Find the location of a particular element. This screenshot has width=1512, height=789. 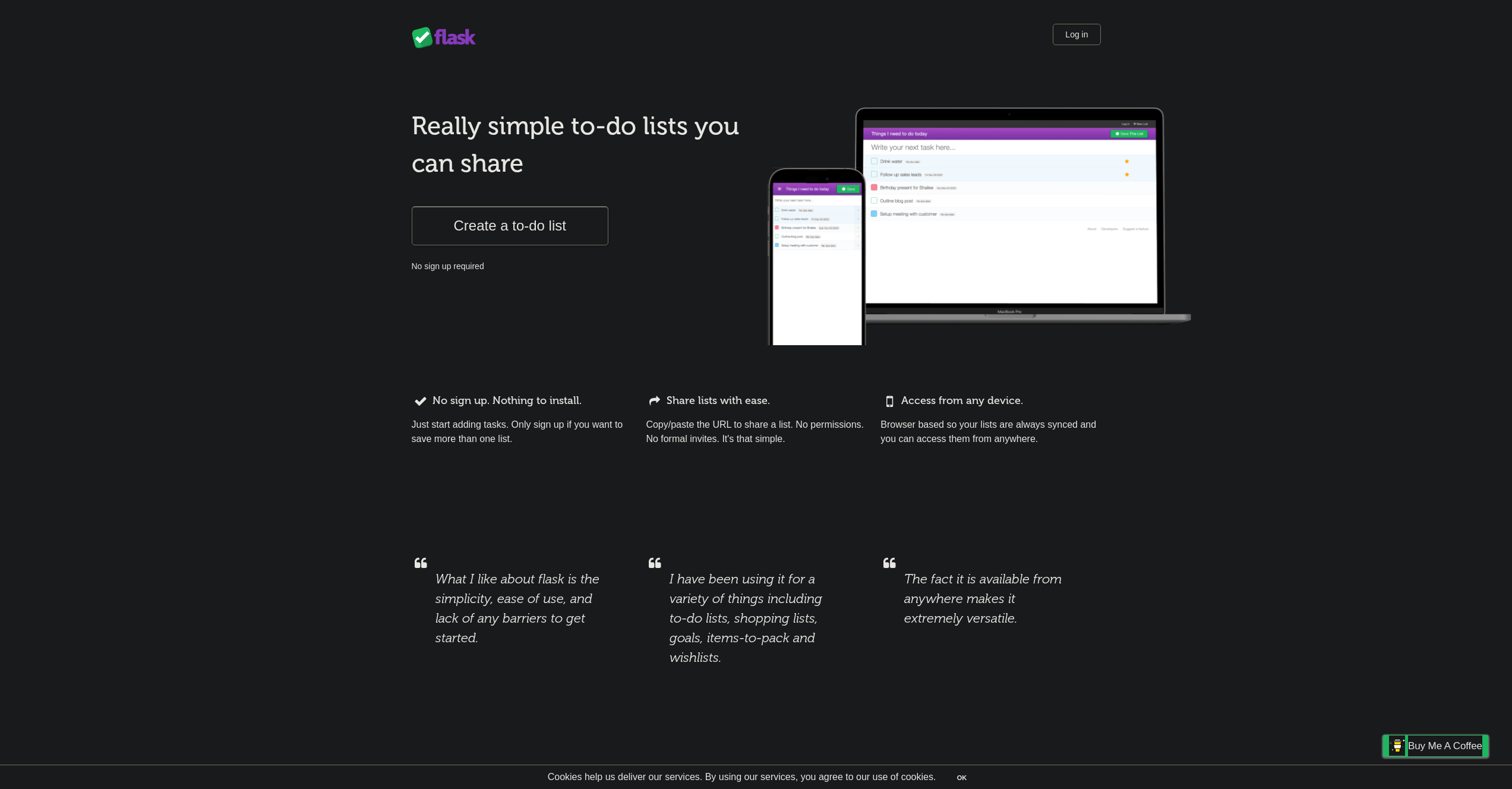

blockquote: I have been using it for a variety of things including to-do lists, shopping lists, goals, items-... is located at coordinates (756, 618).